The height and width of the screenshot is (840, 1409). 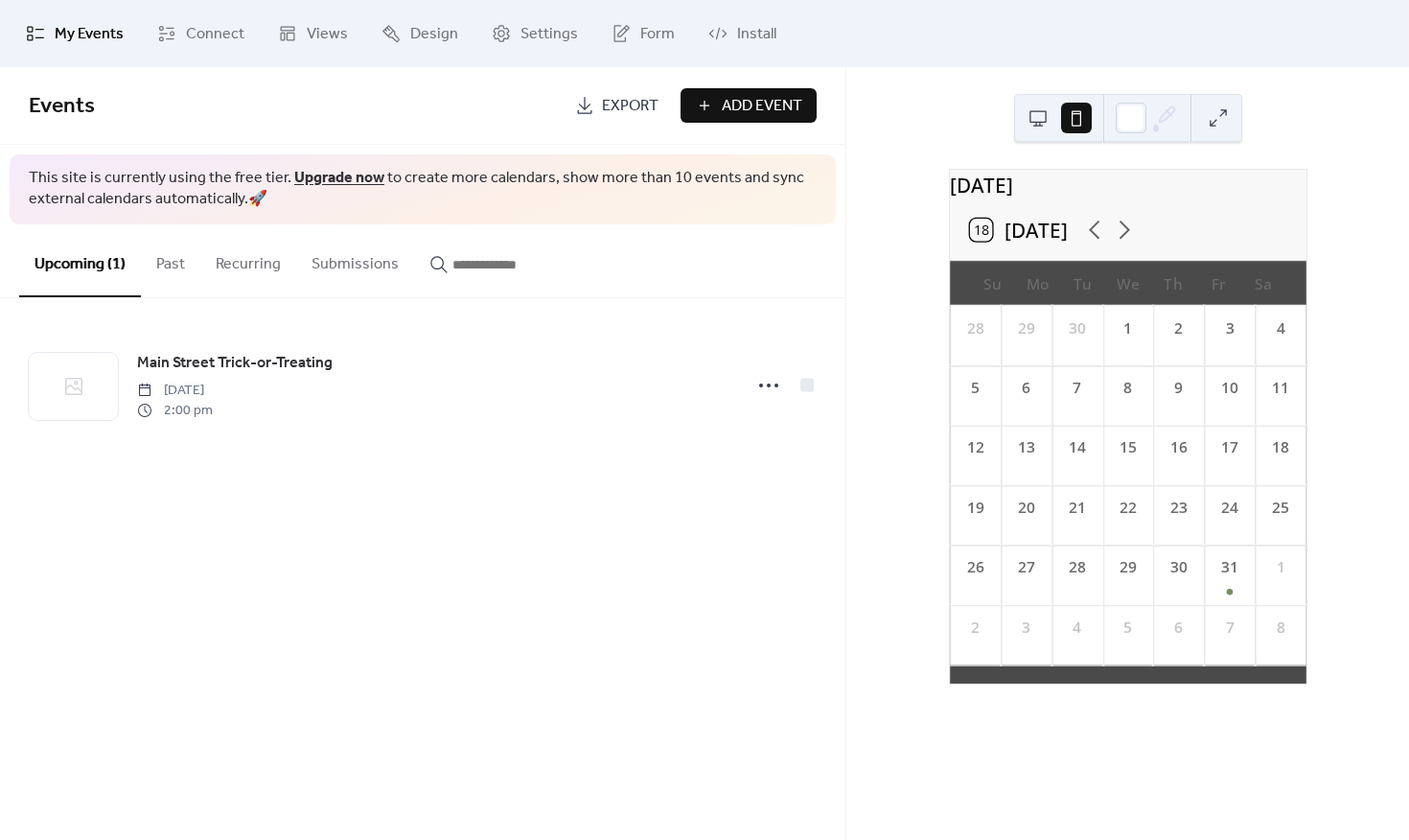 What do you see at coordinates (749, 105) in the screenshot?
I see `button: Add Event` at bounding box center [749, 105].